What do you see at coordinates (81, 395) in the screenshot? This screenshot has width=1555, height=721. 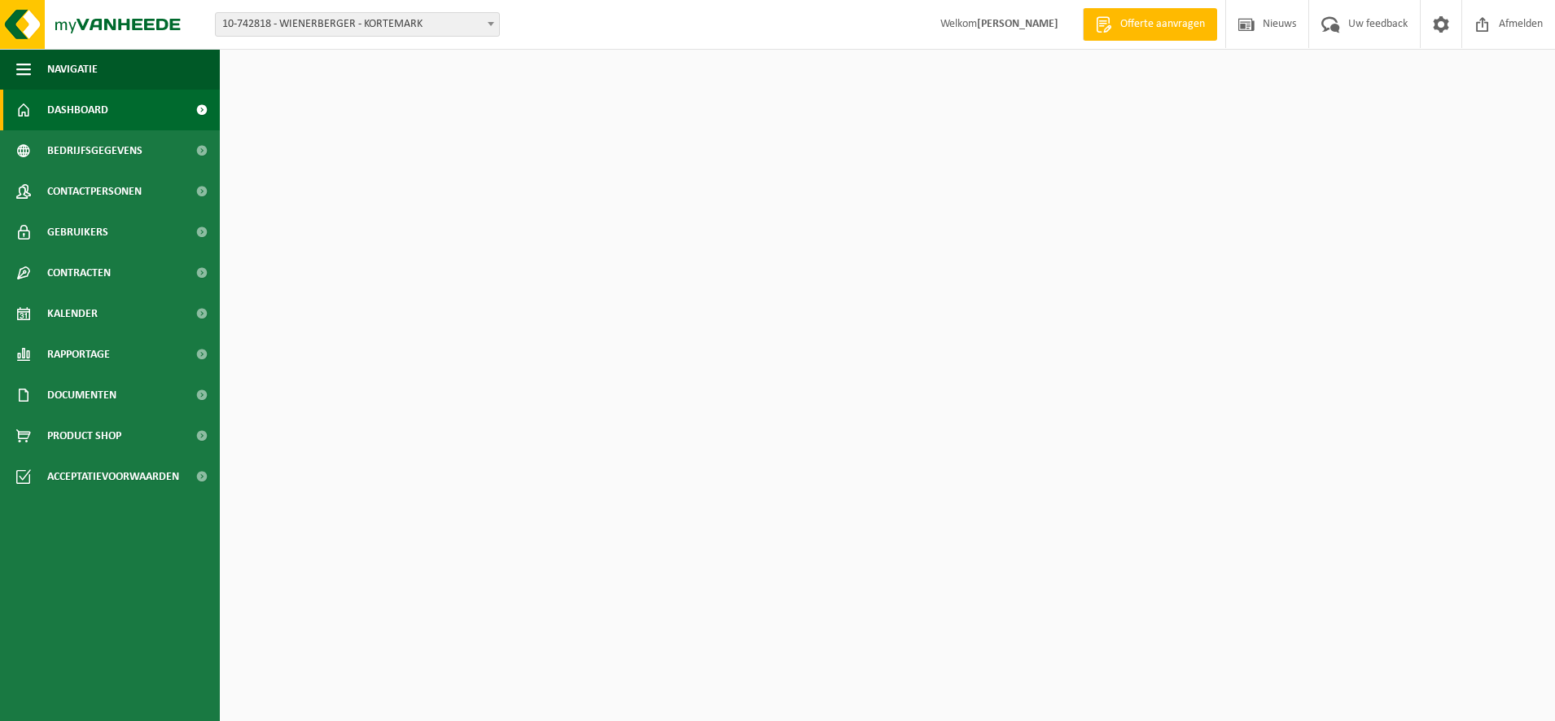 I see `span: Documenten` at bounding box center [81, 395].